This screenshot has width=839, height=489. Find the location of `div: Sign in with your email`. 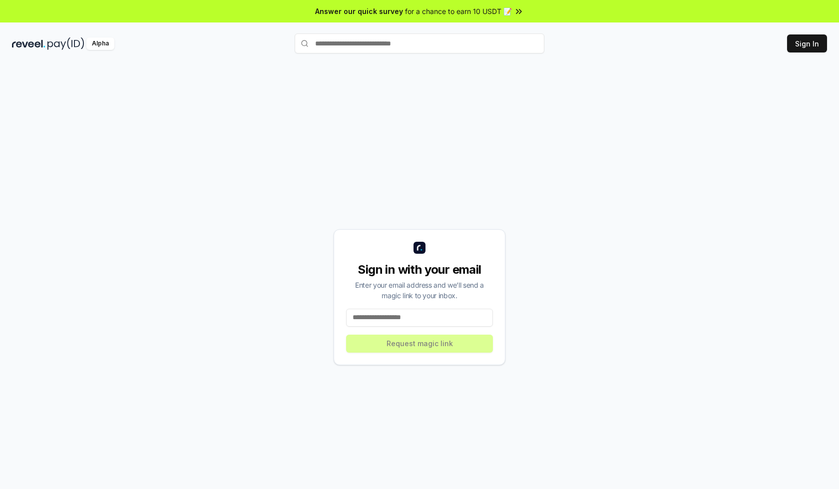

div: Sign in with your email is located at coordinates (419, 270).